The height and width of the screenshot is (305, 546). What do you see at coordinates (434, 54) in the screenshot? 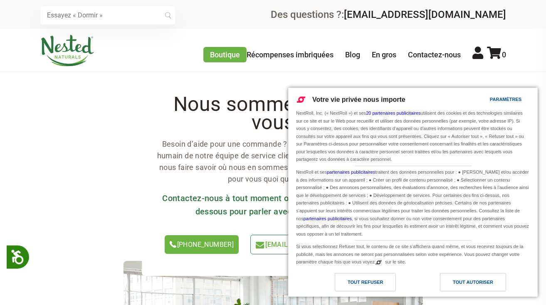
I see `a: Contactez-nous` at bounding box center [434, 54].